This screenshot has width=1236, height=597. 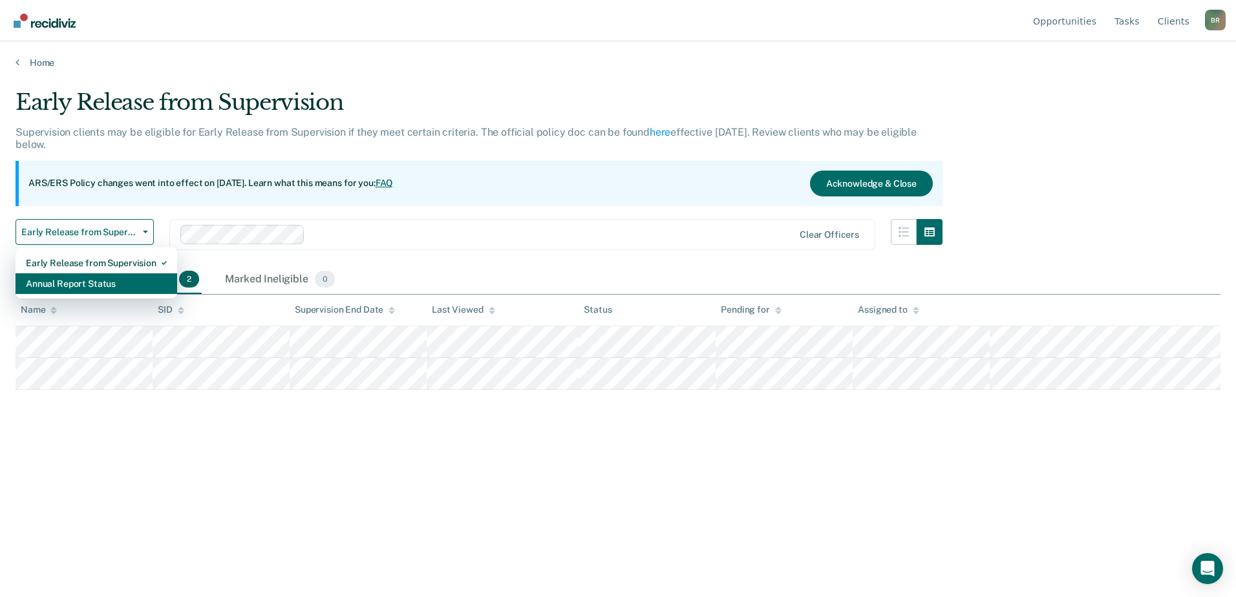 What do you see at coordinates (871, 184) in the screenshot?
I see `button: Acknowledge & Close` at bounding box center [871, 184].